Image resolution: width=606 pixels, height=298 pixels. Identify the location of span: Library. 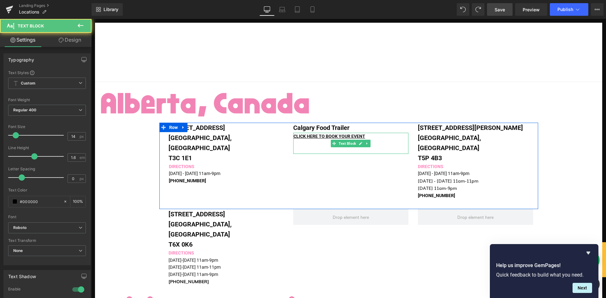
(111, 9).